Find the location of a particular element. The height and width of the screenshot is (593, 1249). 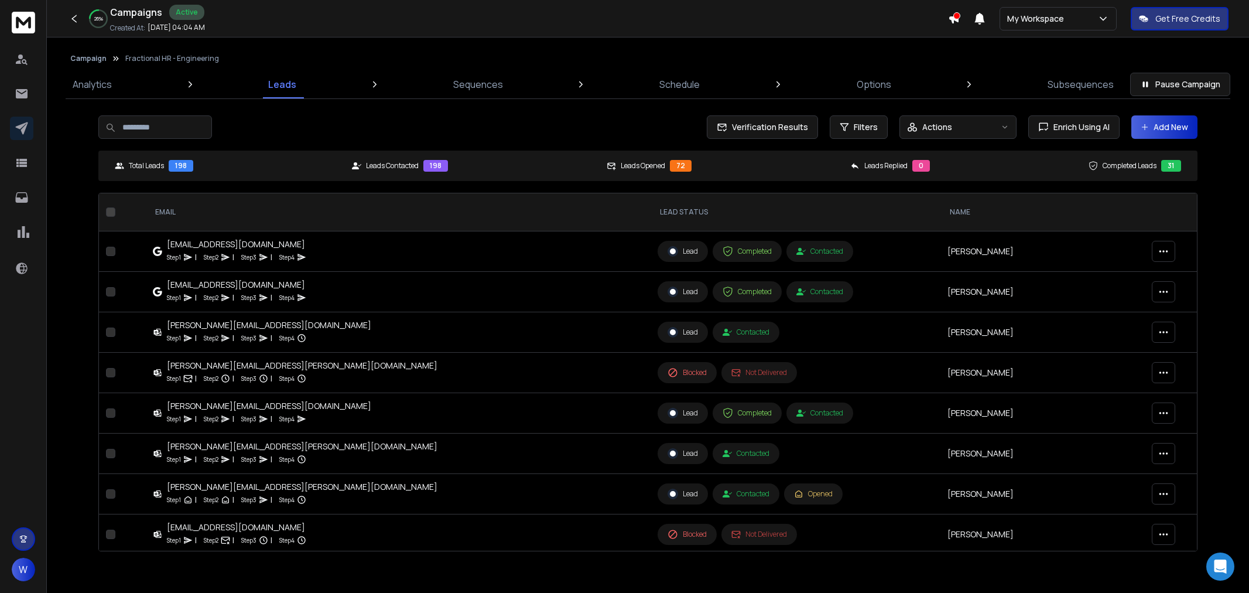

button: Enrich Using AI is located at coordinates (1074, 127).